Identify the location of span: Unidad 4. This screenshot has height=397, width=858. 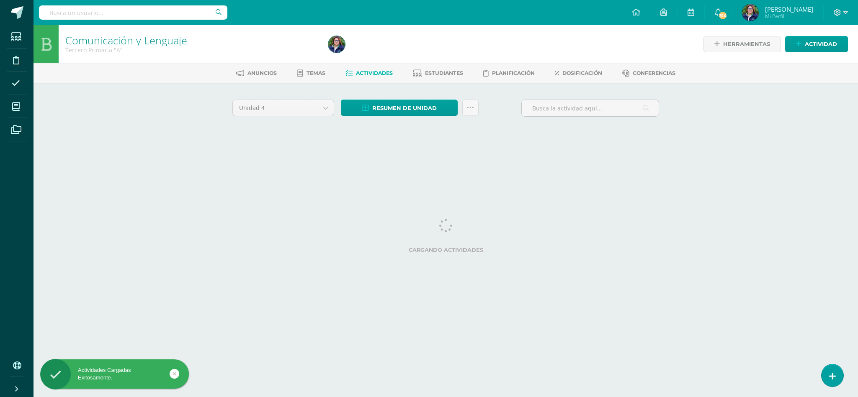
(275, 108).